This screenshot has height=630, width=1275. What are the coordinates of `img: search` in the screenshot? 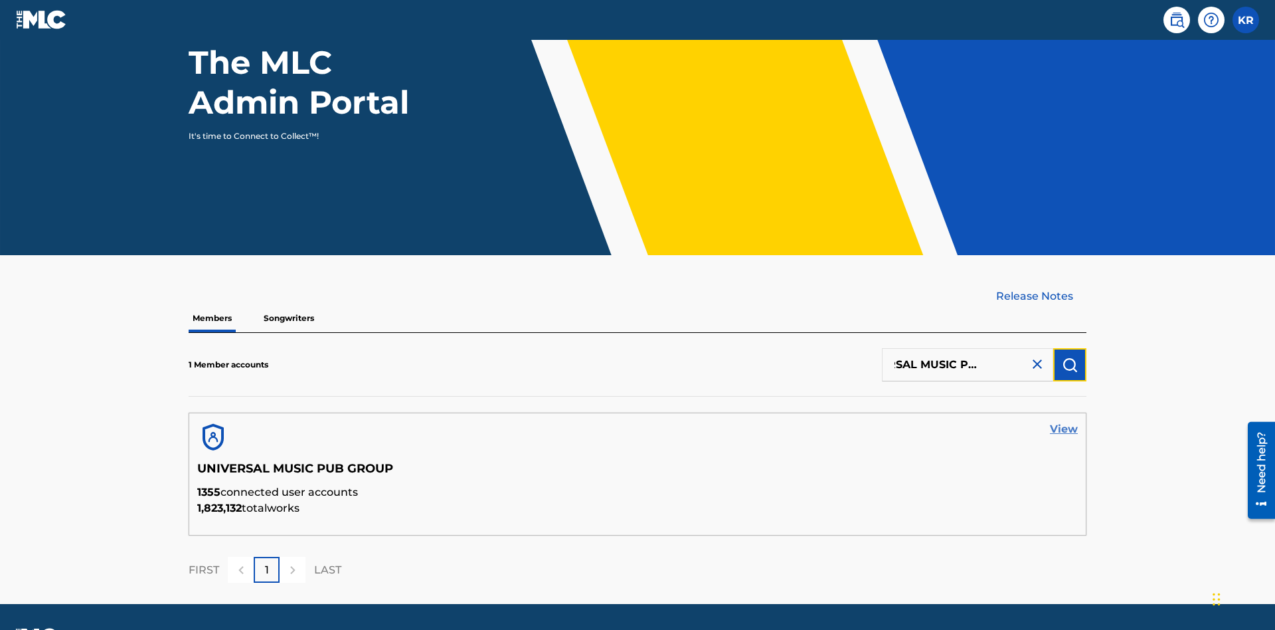 It's located at (1177, 20).